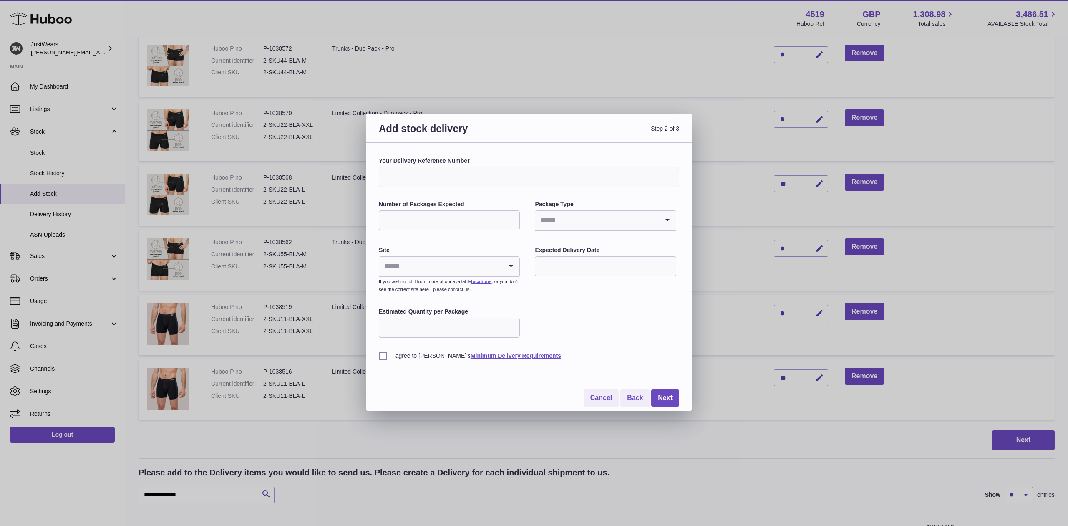  Describe the element at coordinates (635, 397) in the screenshot. I see `a: Back` at that location.